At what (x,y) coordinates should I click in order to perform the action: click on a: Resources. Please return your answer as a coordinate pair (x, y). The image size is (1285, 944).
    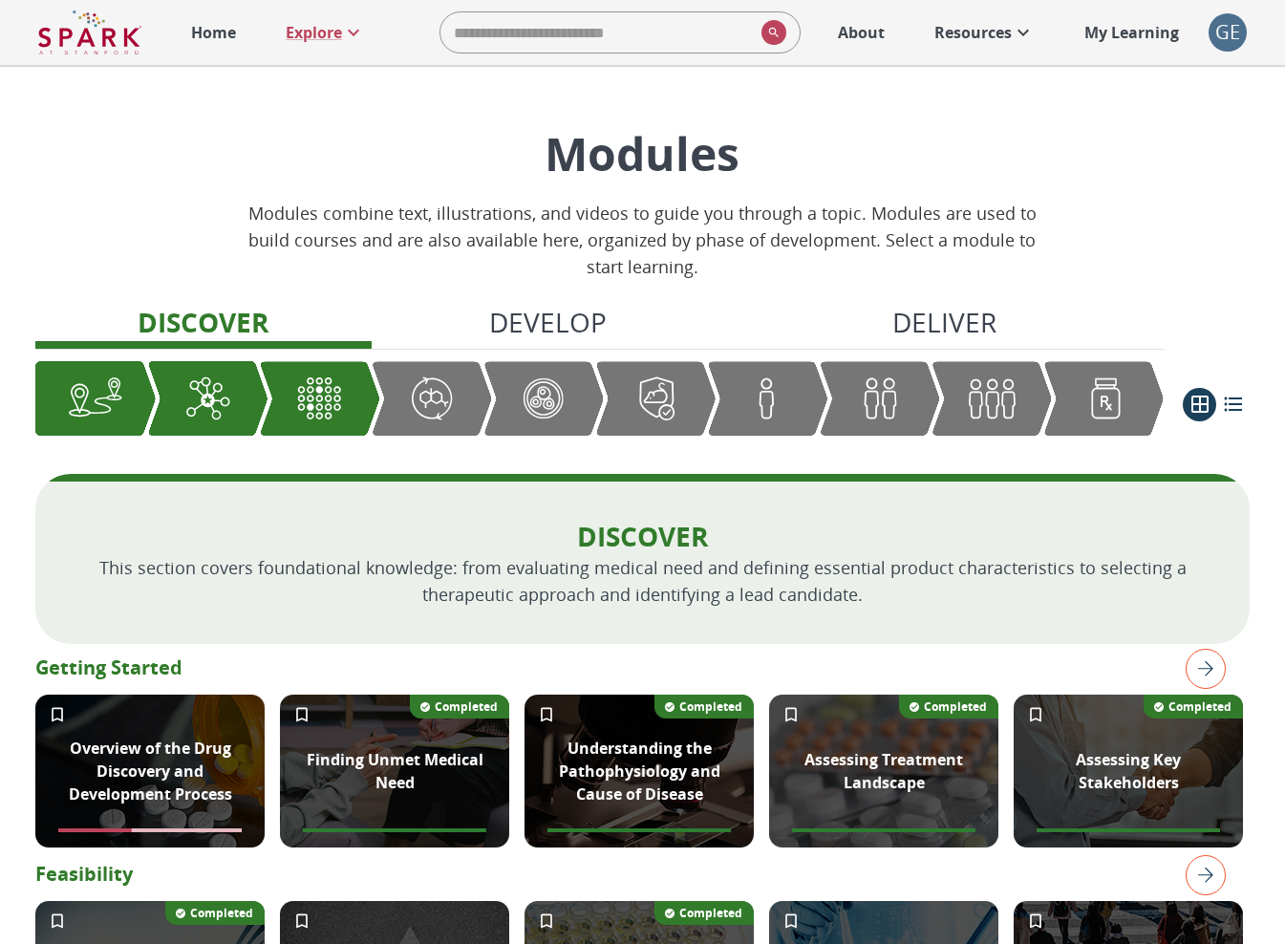
    Looking at the image, I should click on (984, 32).